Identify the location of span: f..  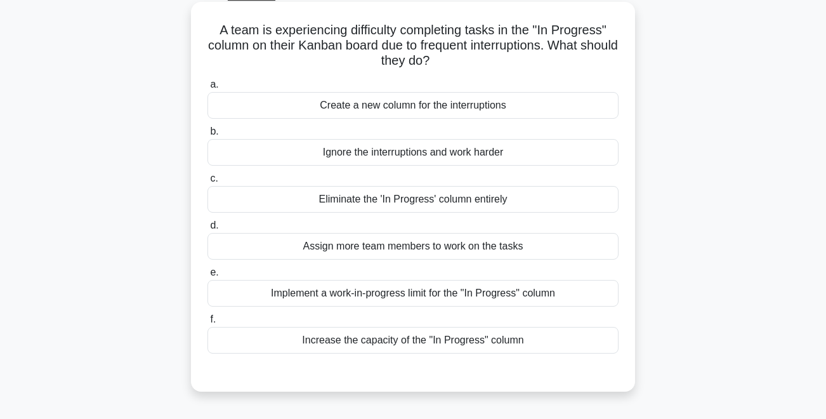
(213, 319).